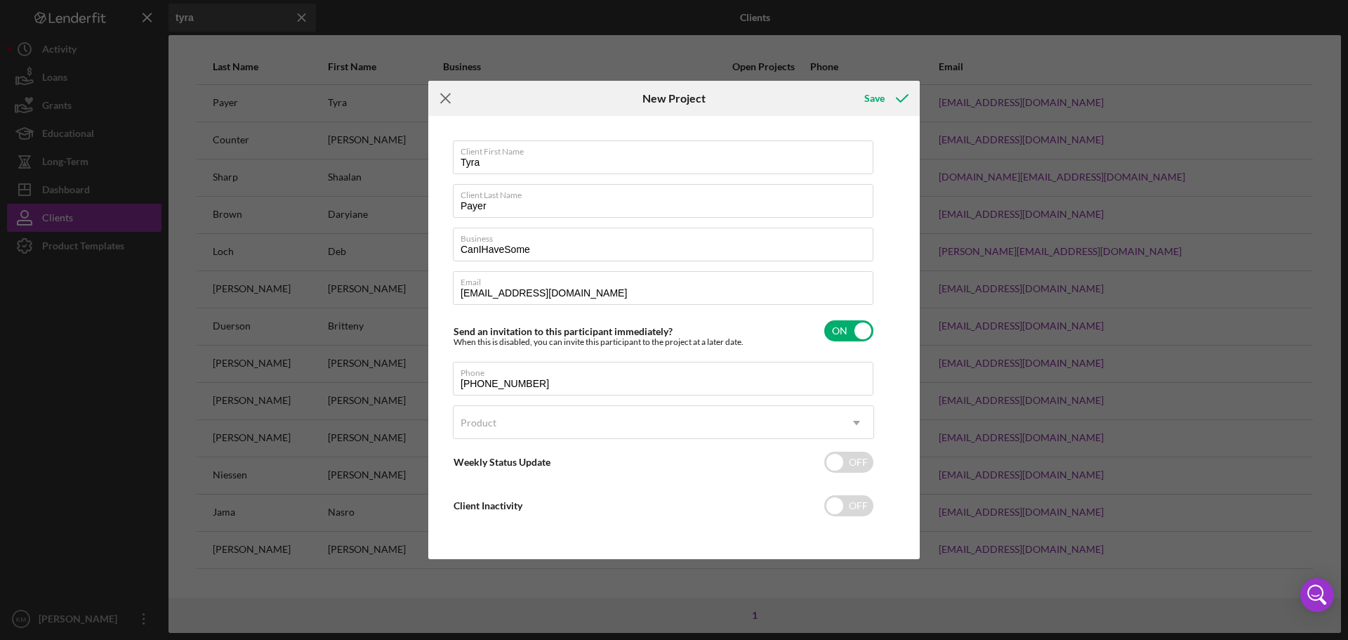  Describe the element at coordinates (1317, 595) in the screenshot. I see `div: Open Intercom Messenger` at that location.